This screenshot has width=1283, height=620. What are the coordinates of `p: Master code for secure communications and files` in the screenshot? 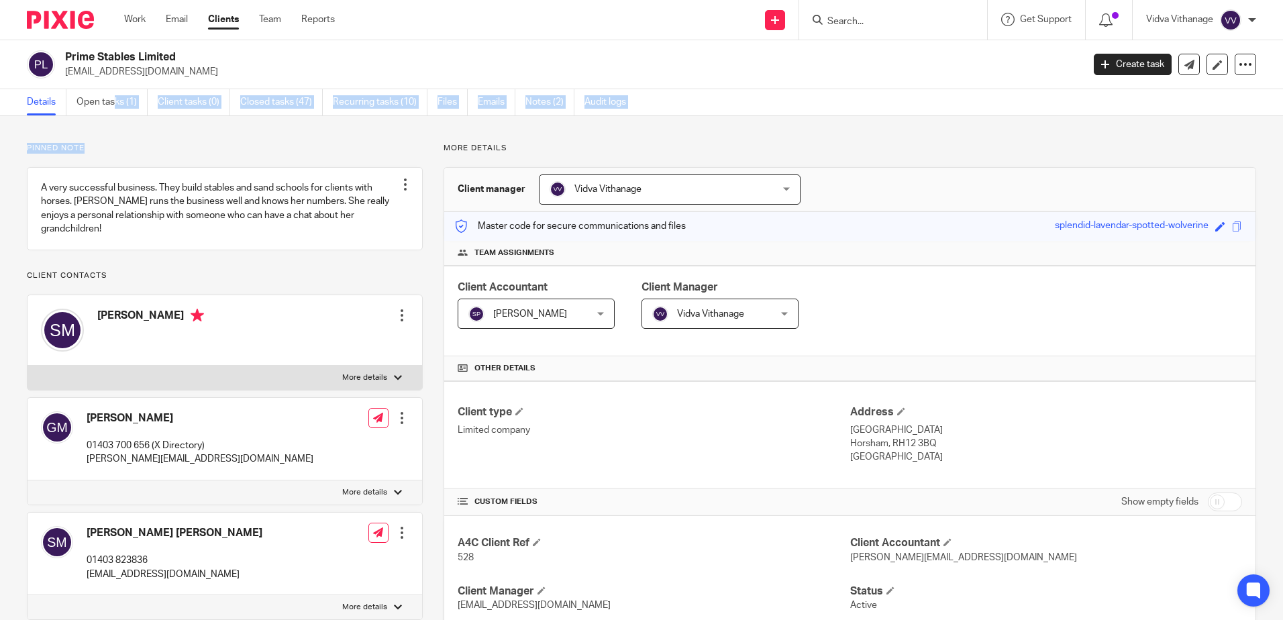 It's located at (570, 226).